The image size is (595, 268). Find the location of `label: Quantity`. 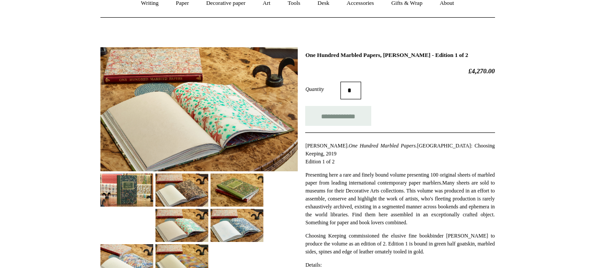

label: Quantity is located at coordinates (323, 89).